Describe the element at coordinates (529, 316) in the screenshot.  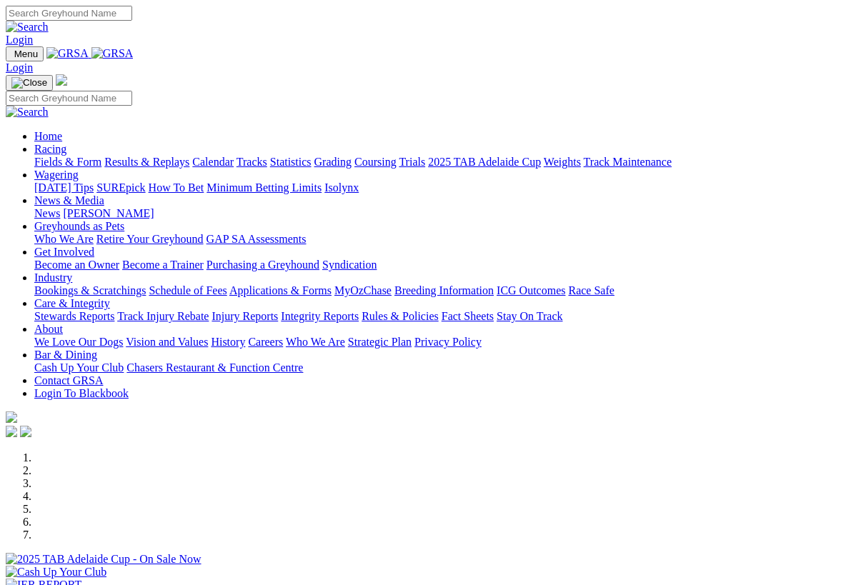
I see `a: Stay On Track` at that location.